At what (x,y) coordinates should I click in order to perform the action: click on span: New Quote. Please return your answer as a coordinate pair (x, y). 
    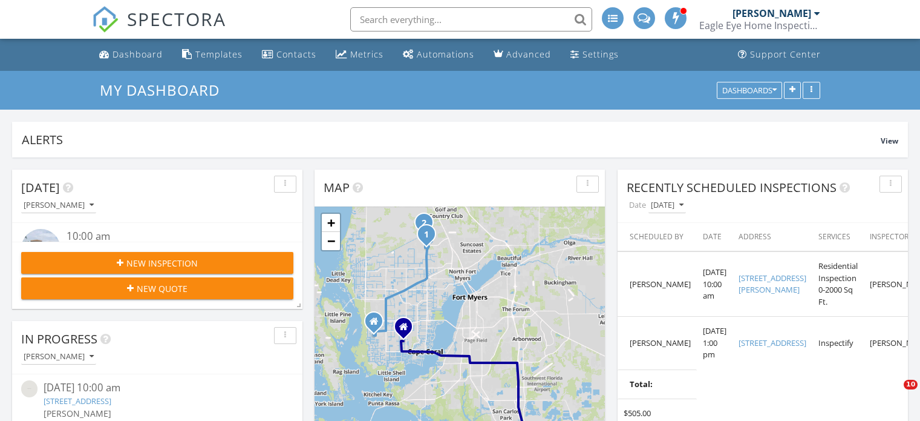
    Looking at the image, I should click on (162, 288).